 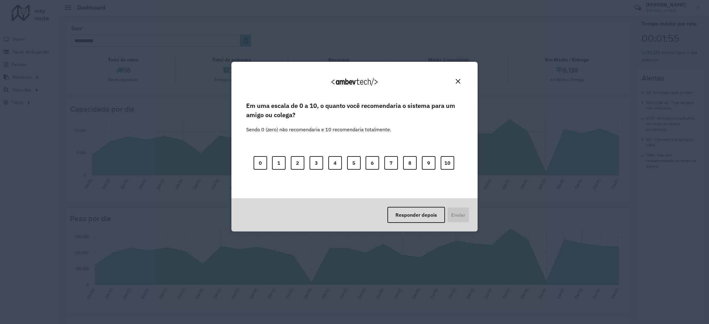 What do you see at coordinates (335, 163) in the screenshot?
I see `button: 4` at bounding box center [335, 163].